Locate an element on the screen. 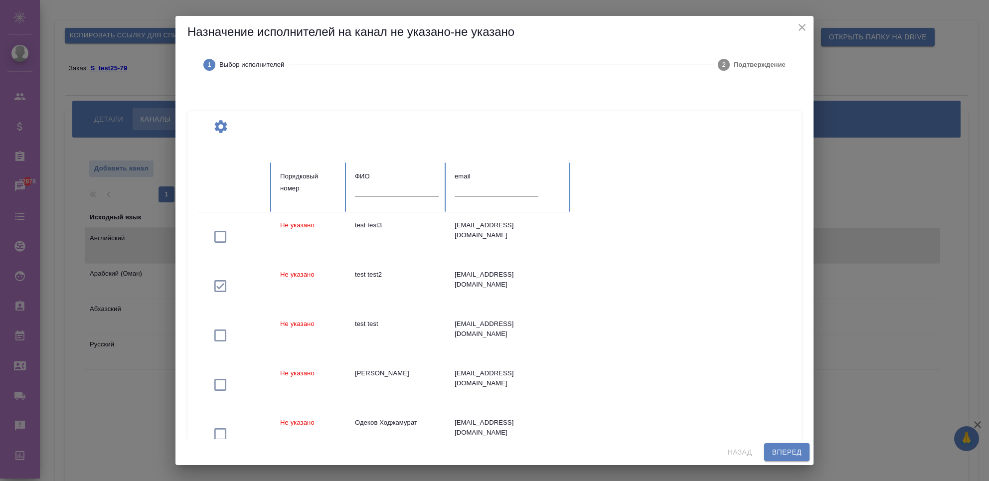 The image size is (989, 481). h5: Назначение исполнителей на канал не указано-не указано is located at coordinates (494, 32).